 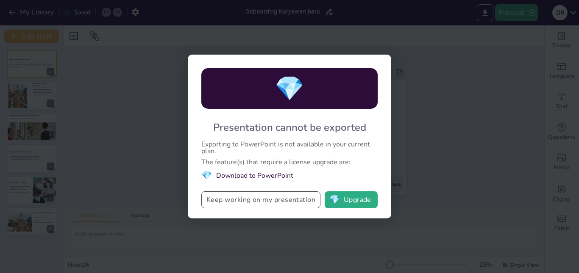 I want to click on li: Download to PowerPoint, so click(x=289, y=175).